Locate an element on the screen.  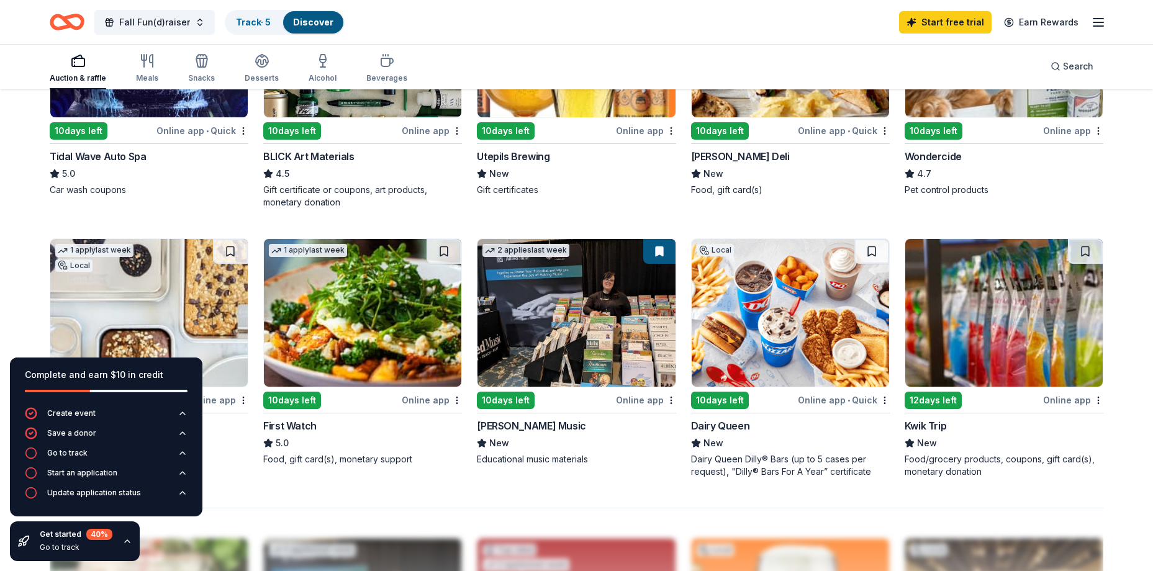
div: Educational music materials is located at coordinates (576, 460).